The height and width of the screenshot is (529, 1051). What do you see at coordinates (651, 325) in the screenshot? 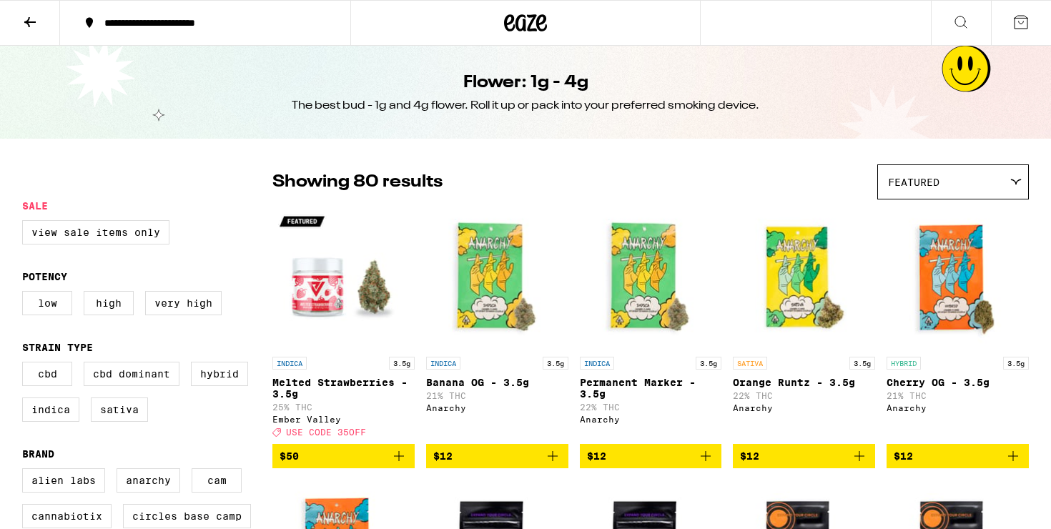
I see `a: Open page for Permanent Marker - 3.5g from Anarchy` at bounding box center [651, 325].